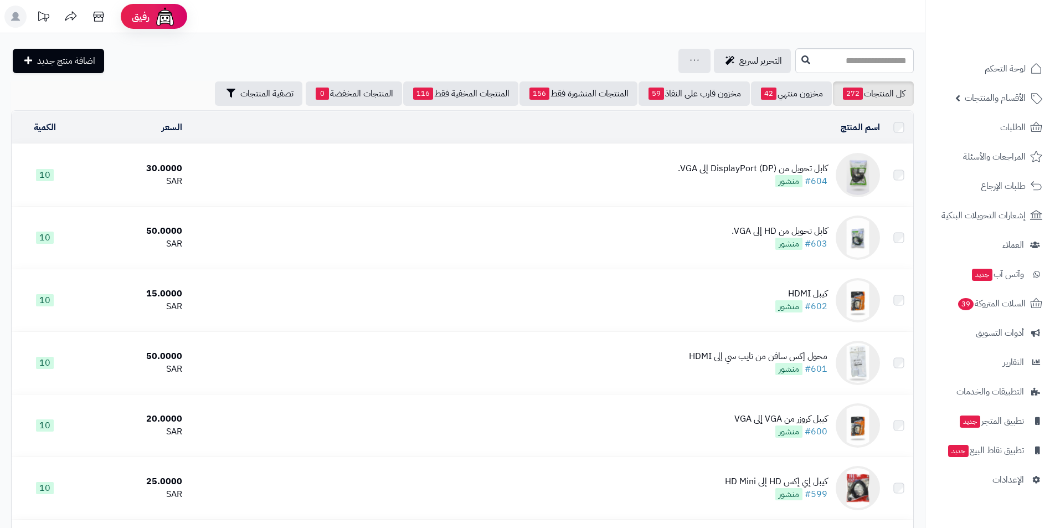 This screenshot has height=528, width=1055. I want to click on img: محول إكس سافن من تايب سي إلى HDMI, so click(858, 363).